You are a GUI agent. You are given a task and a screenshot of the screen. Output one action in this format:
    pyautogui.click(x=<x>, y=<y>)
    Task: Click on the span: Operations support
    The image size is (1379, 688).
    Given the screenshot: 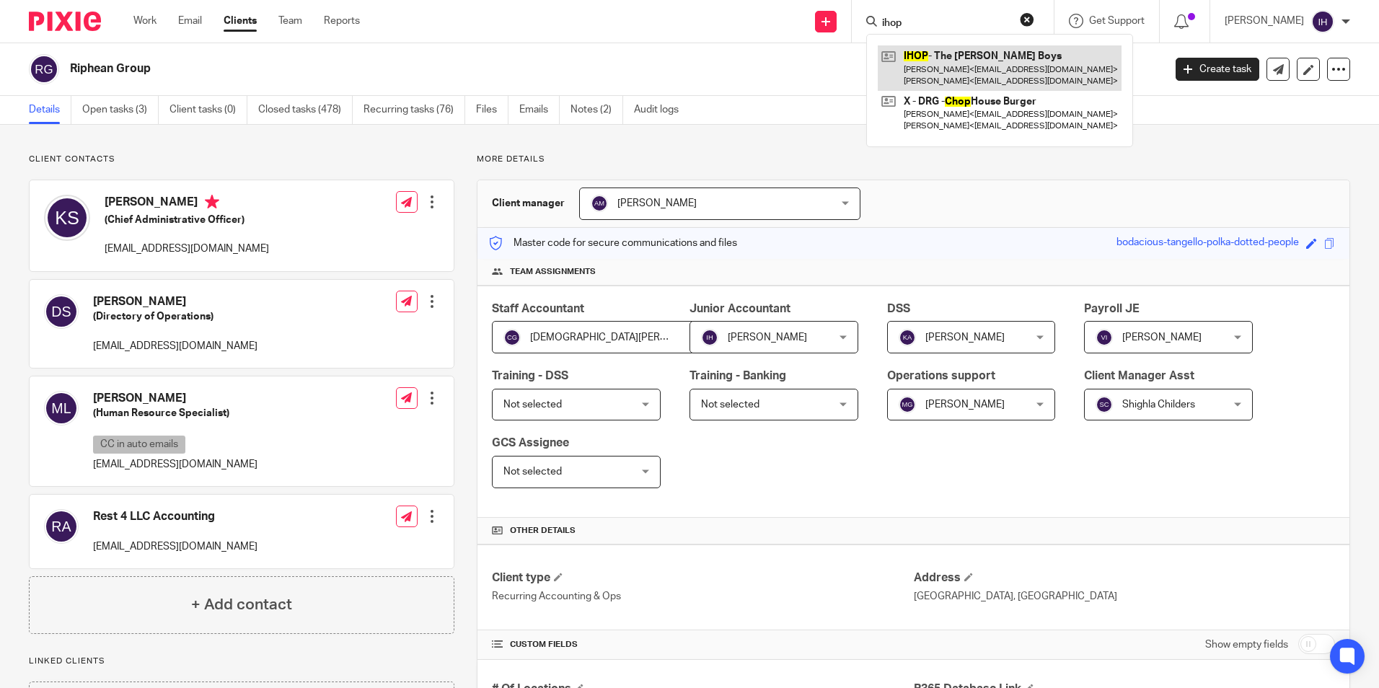 What is the action you would take?
    pyautogui.click(x=941, y=376)
    